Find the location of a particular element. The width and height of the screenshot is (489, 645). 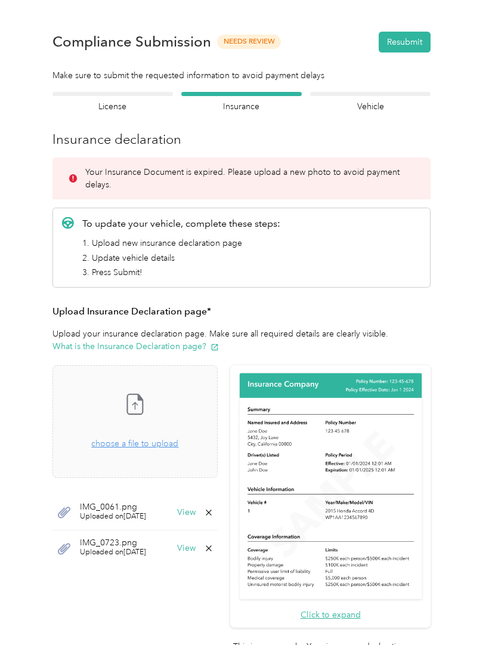

li: 2. Update vehicle details is located at coordinates (181, 258).